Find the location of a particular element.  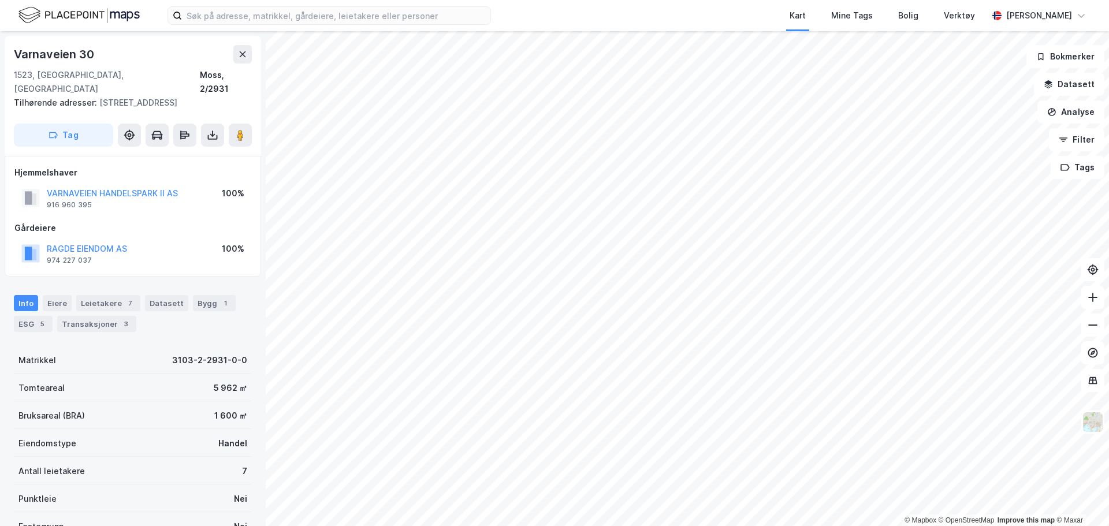

div: Eiendomstype is located at coordinates (47, 444).